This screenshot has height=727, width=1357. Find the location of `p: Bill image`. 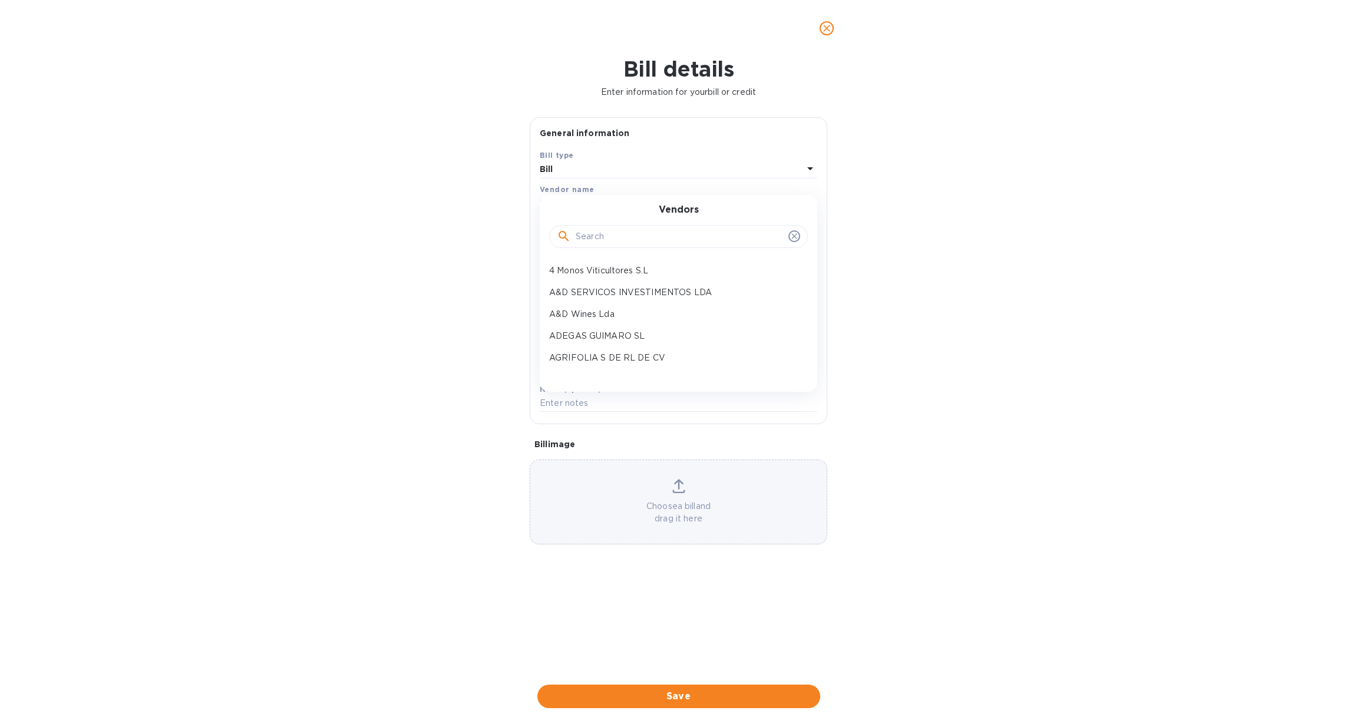

p: Bill image is located at coordinates (678, 444).